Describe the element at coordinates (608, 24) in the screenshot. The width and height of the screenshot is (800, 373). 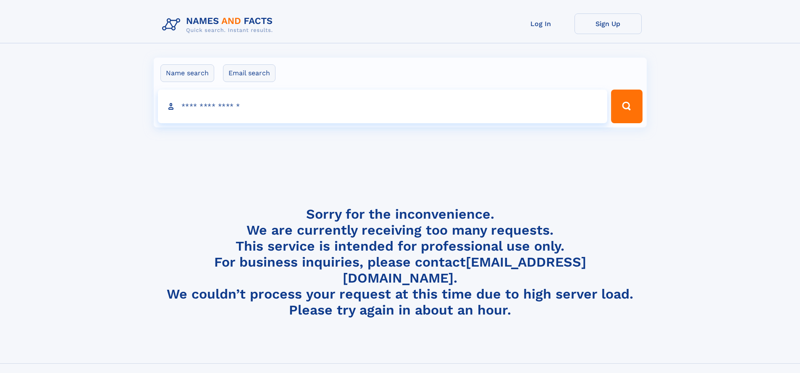
I see `a: Sign Up` at that location.